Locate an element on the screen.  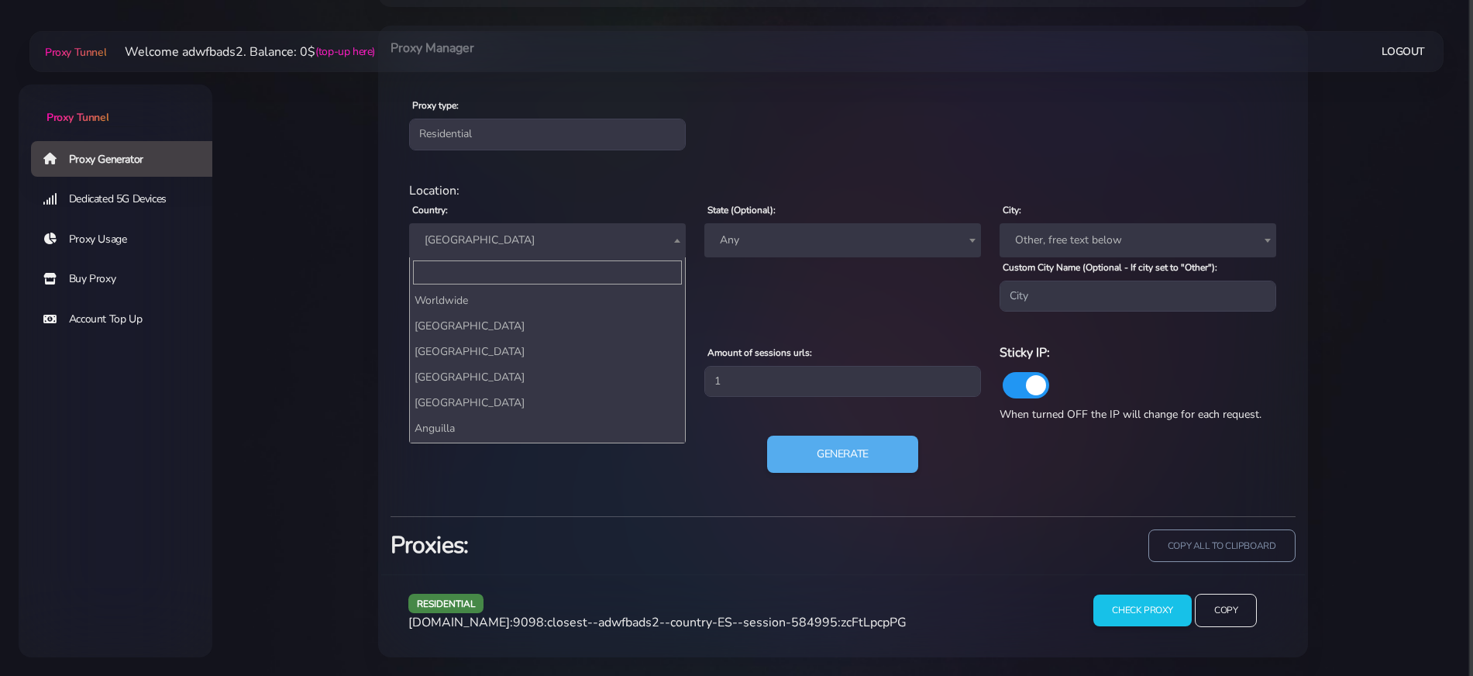
label: Country: is located at coordinates (430, 210).